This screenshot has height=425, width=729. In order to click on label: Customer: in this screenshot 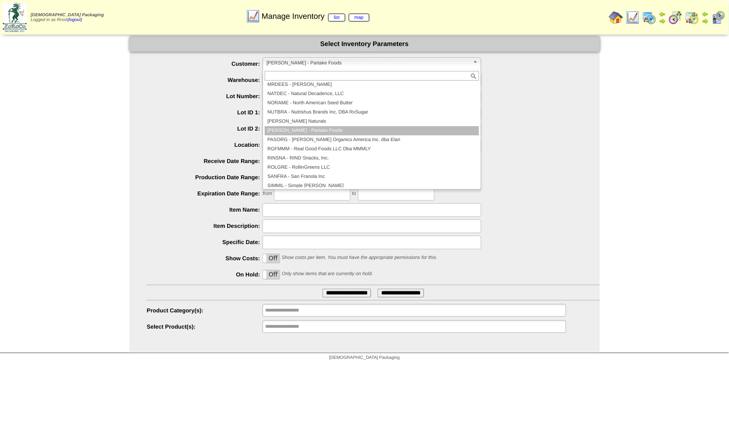, I will do `click(205, 63)`.